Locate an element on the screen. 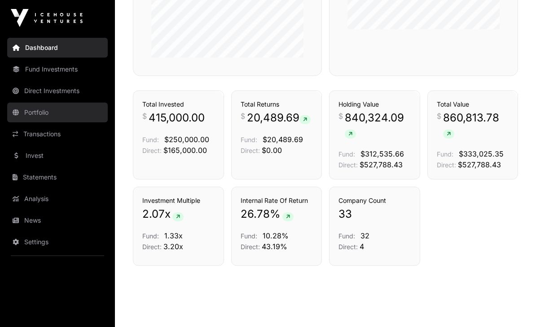 The image size is (536, 327). a: Settings is located at coordinates (57, 242).